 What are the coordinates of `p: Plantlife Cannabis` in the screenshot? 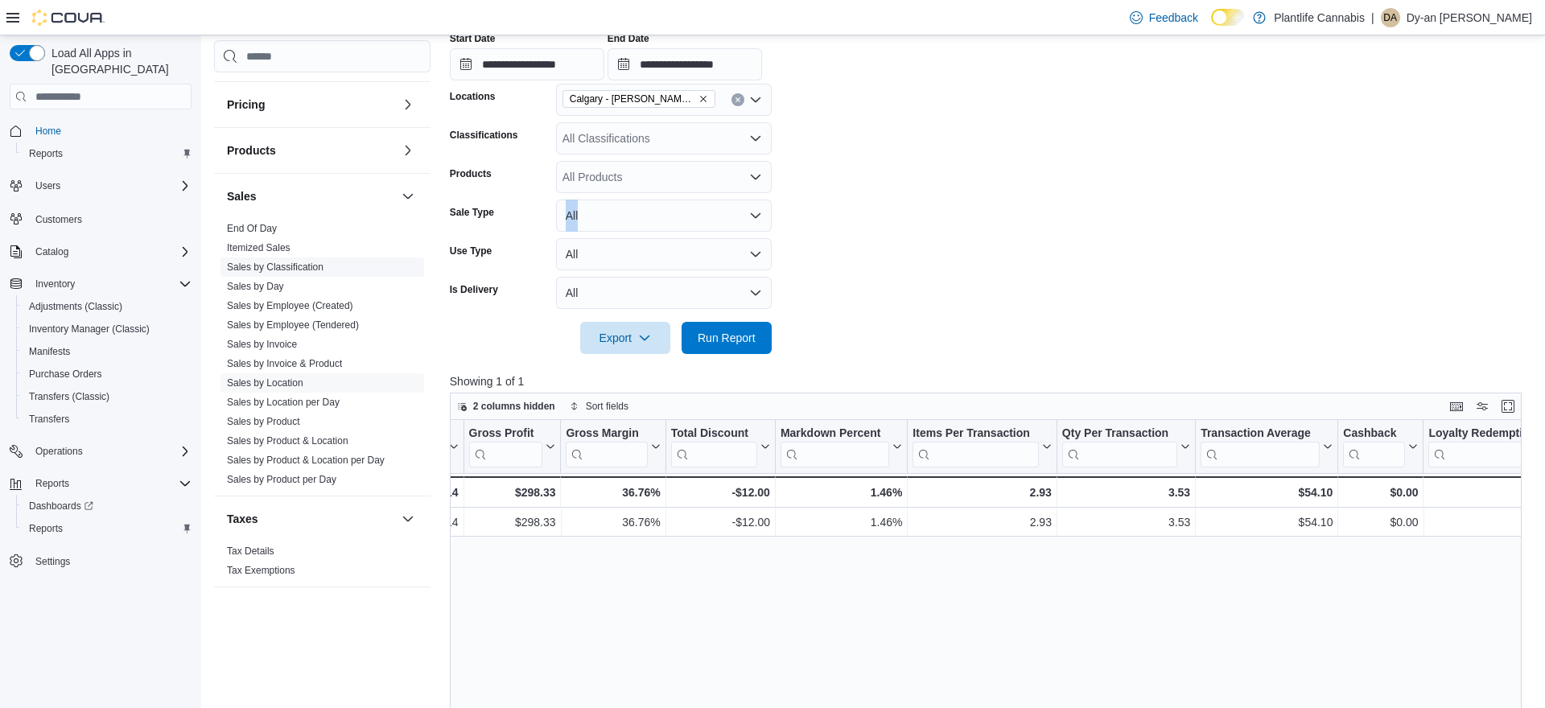 It's located at (1319, 18).